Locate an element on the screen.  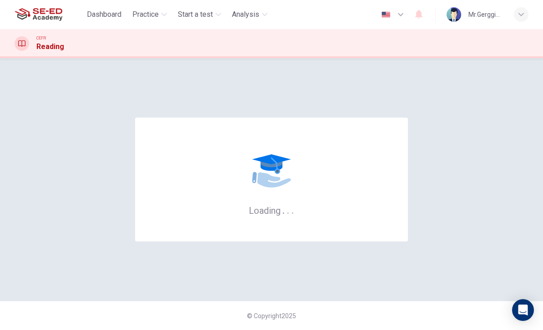
span: © Copyright 2025 is located at coordinates (271, 316).